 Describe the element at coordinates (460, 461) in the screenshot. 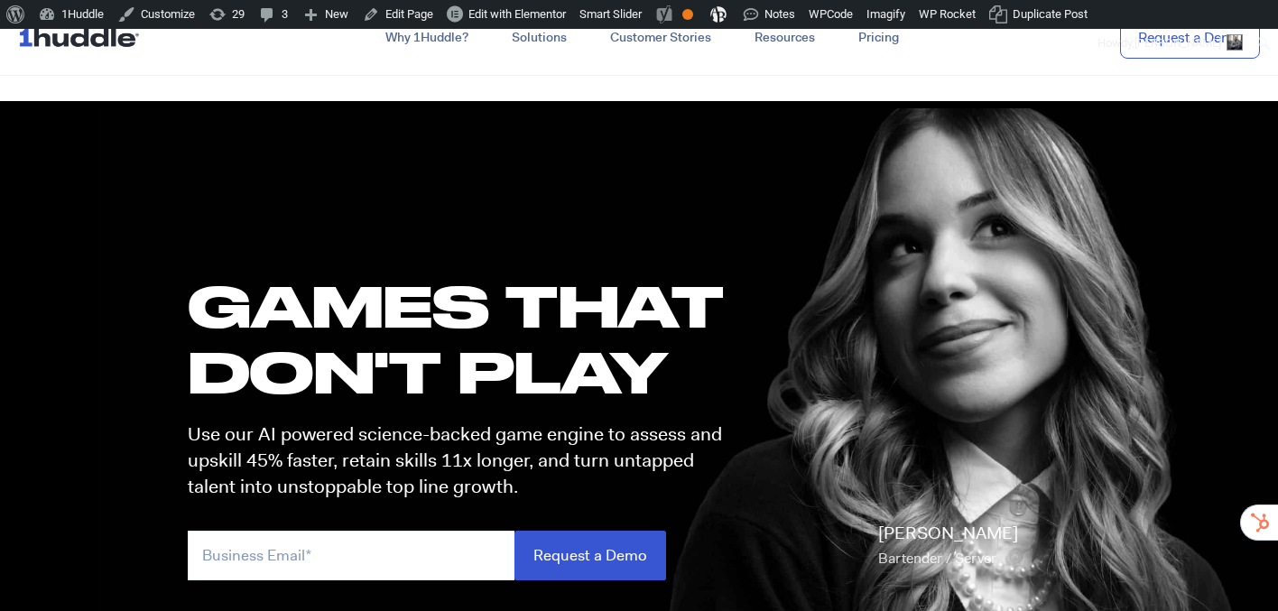

I see `p: Use our AI powered science-backed game engine to assess and upskill 45% faster, retain skills 11x...` at that location.